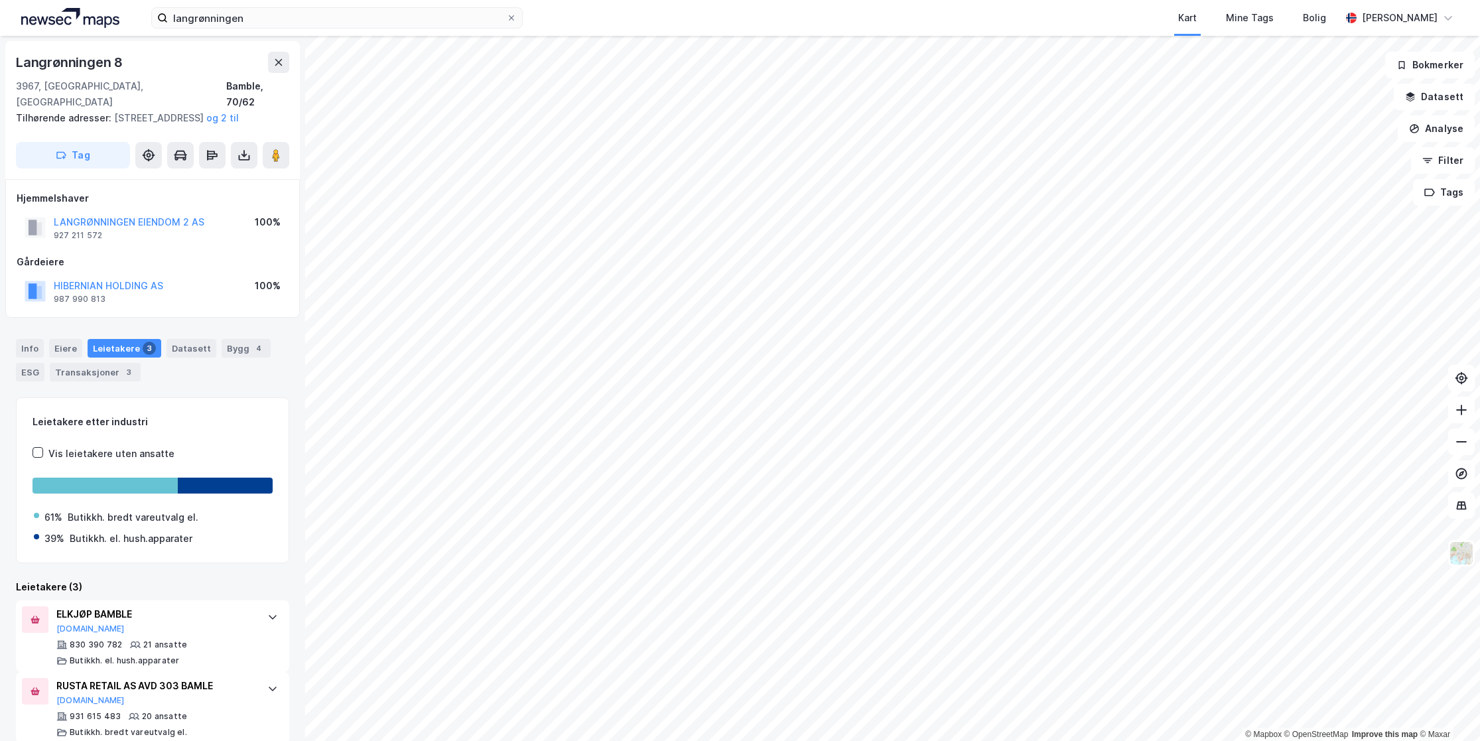  Describe the element at coordinates (1447, 709) in the screenshot. I see `div: Chat Widget` at that location.